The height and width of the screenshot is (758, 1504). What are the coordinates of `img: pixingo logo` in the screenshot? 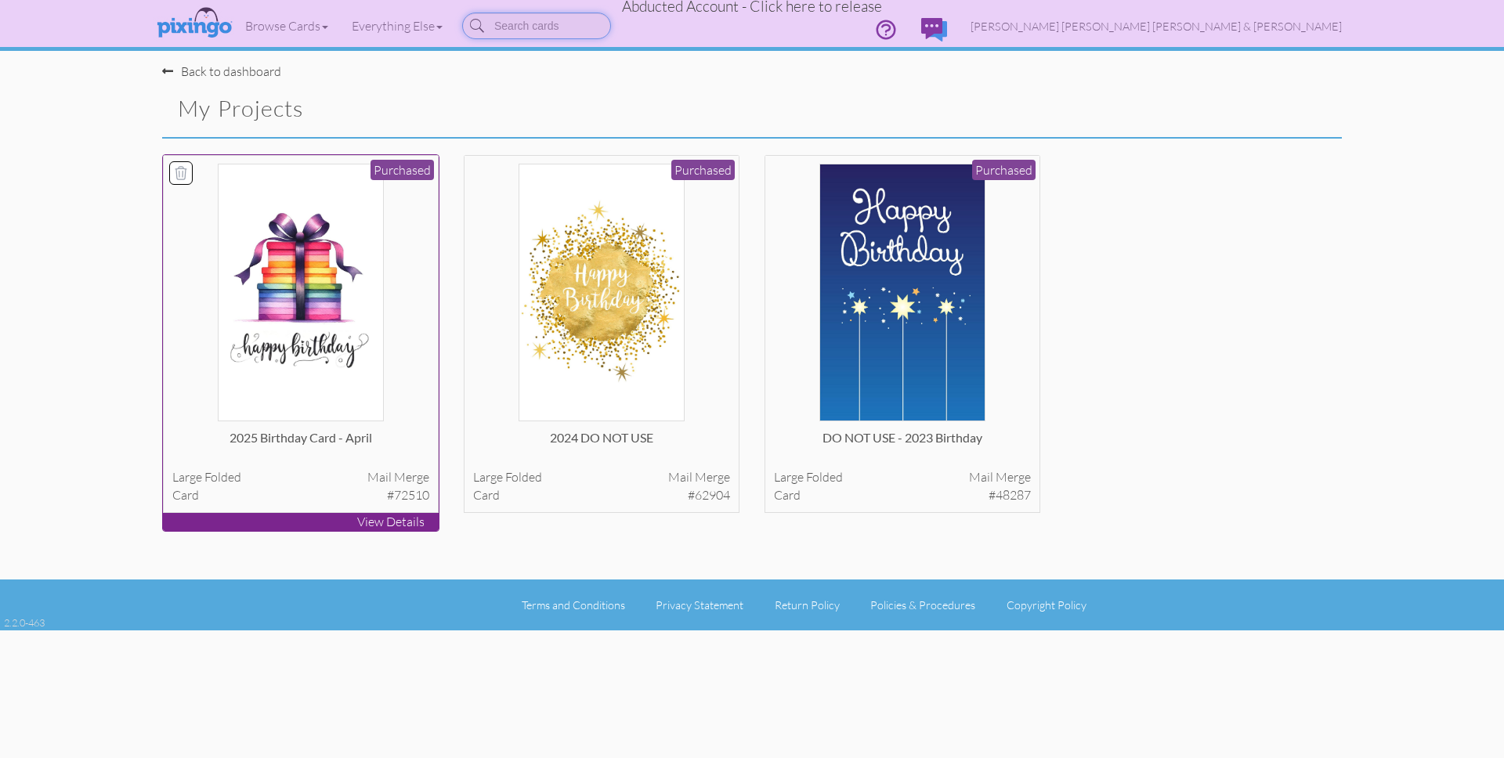 It's located at (194, 23).